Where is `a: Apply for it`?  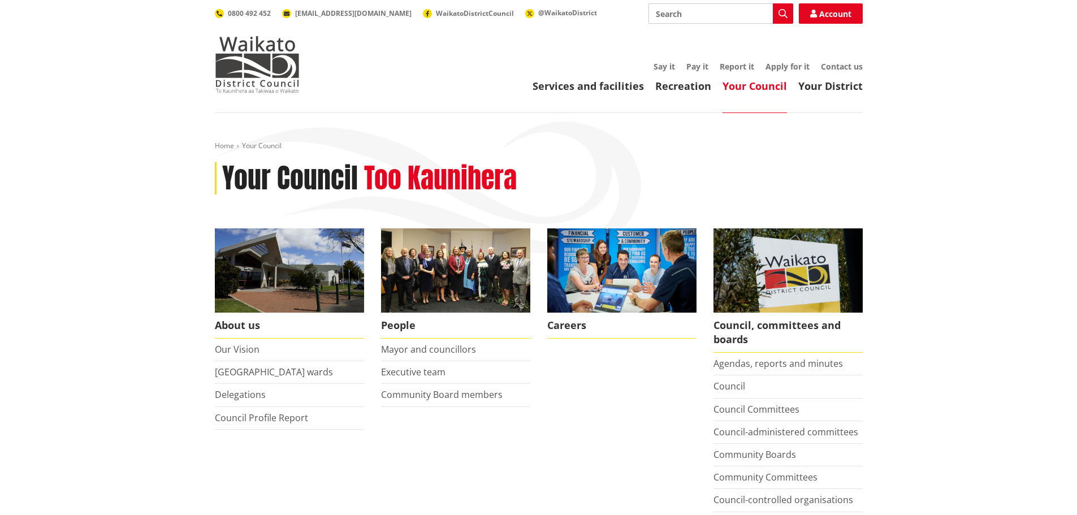
a: Apply for it is located at coordinates (787, 66).